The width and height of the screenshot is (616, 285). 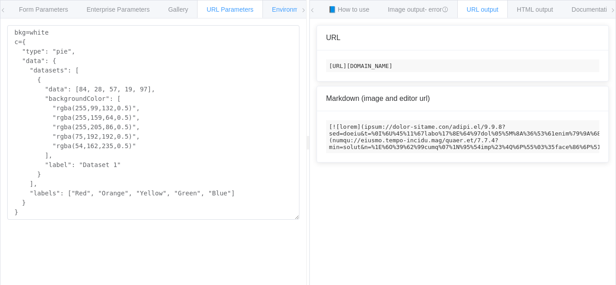 I want to click on span: - error, so click(x=436, y=9).